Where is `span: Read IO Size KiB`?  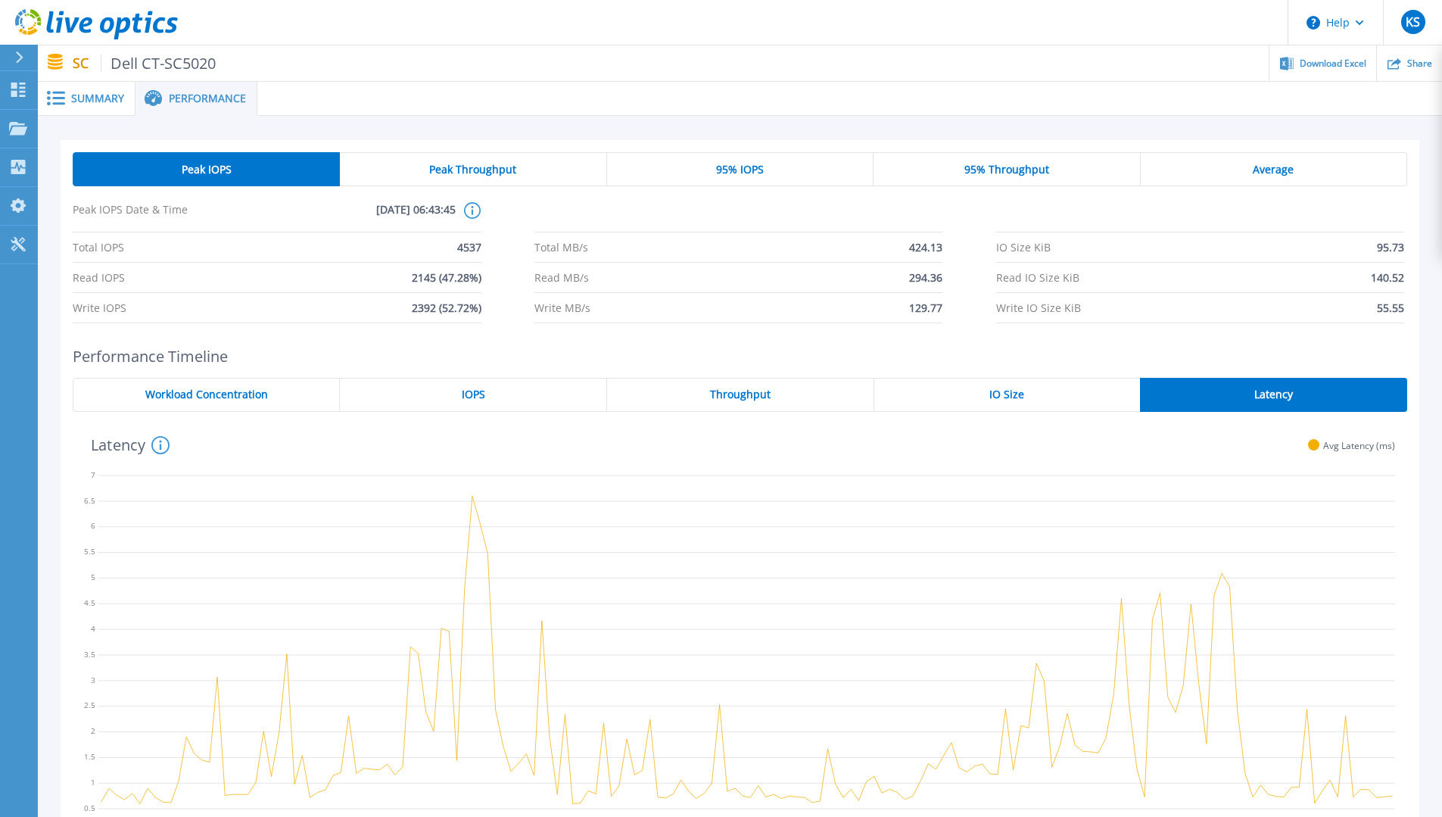 span: Read IO Size KiB is located at coordinates (1038, 277).